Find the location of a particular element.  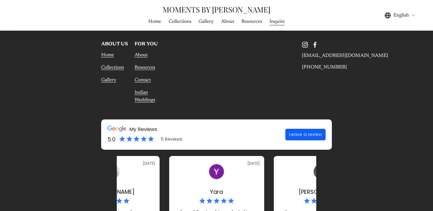

span: English is located at coordinates (401, 15).